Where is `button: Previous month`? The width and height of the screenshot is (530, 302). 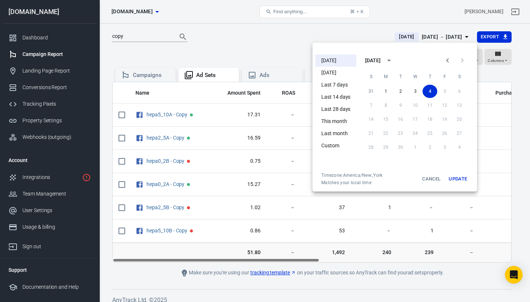
button: Previous month is located at coordinates (448, 60).